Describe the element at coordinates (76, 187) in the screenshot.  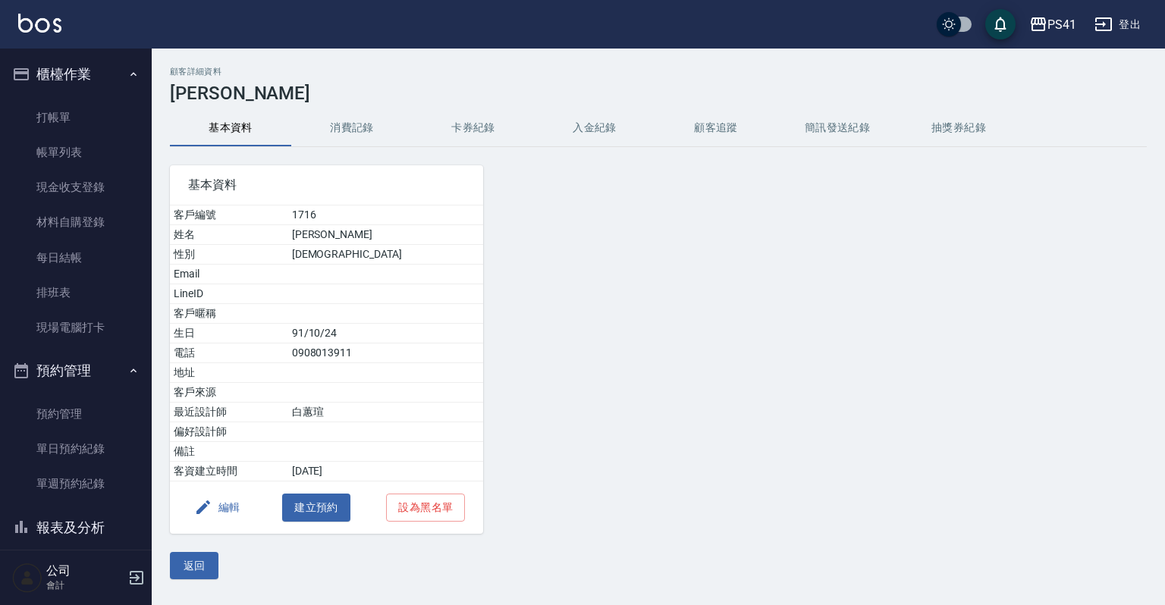
I see `a: 現金收支登錄` at that location.